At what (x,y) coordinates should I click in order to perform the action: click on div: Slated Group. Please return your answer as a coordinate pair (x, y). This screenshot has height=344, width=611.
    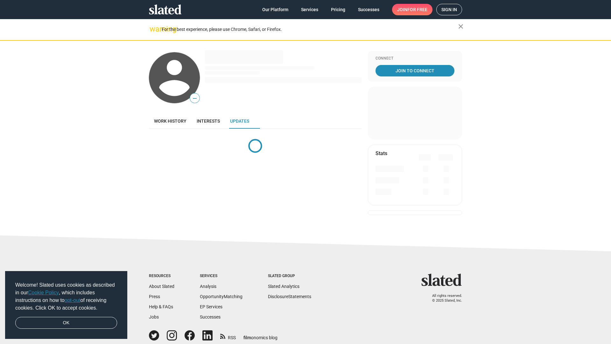
    Looking at the image, I should click on (289, 276).